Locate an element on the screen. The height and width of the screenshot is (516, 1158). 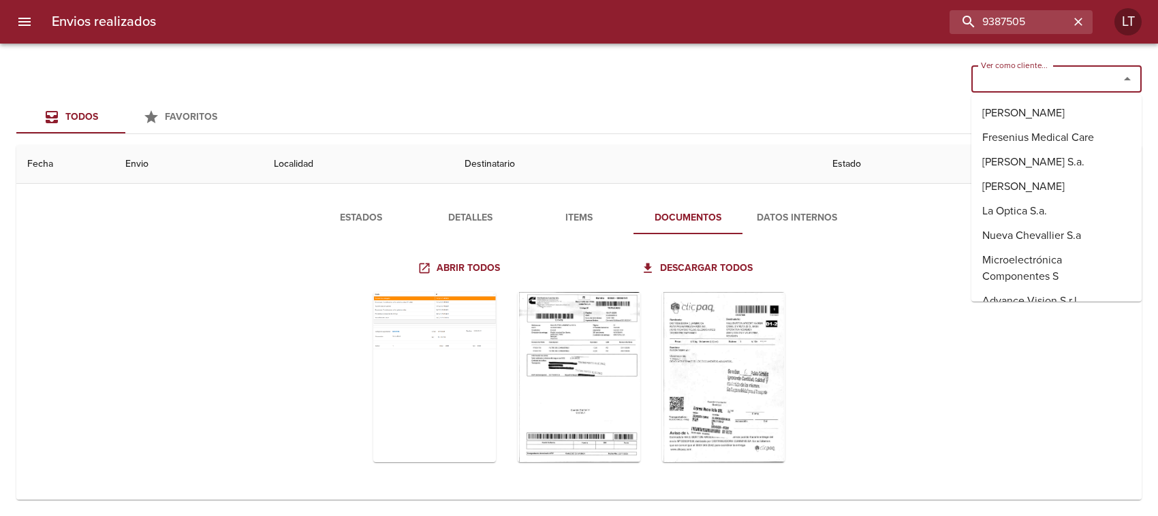
span: Detalles is located at coordinates (470, 218).